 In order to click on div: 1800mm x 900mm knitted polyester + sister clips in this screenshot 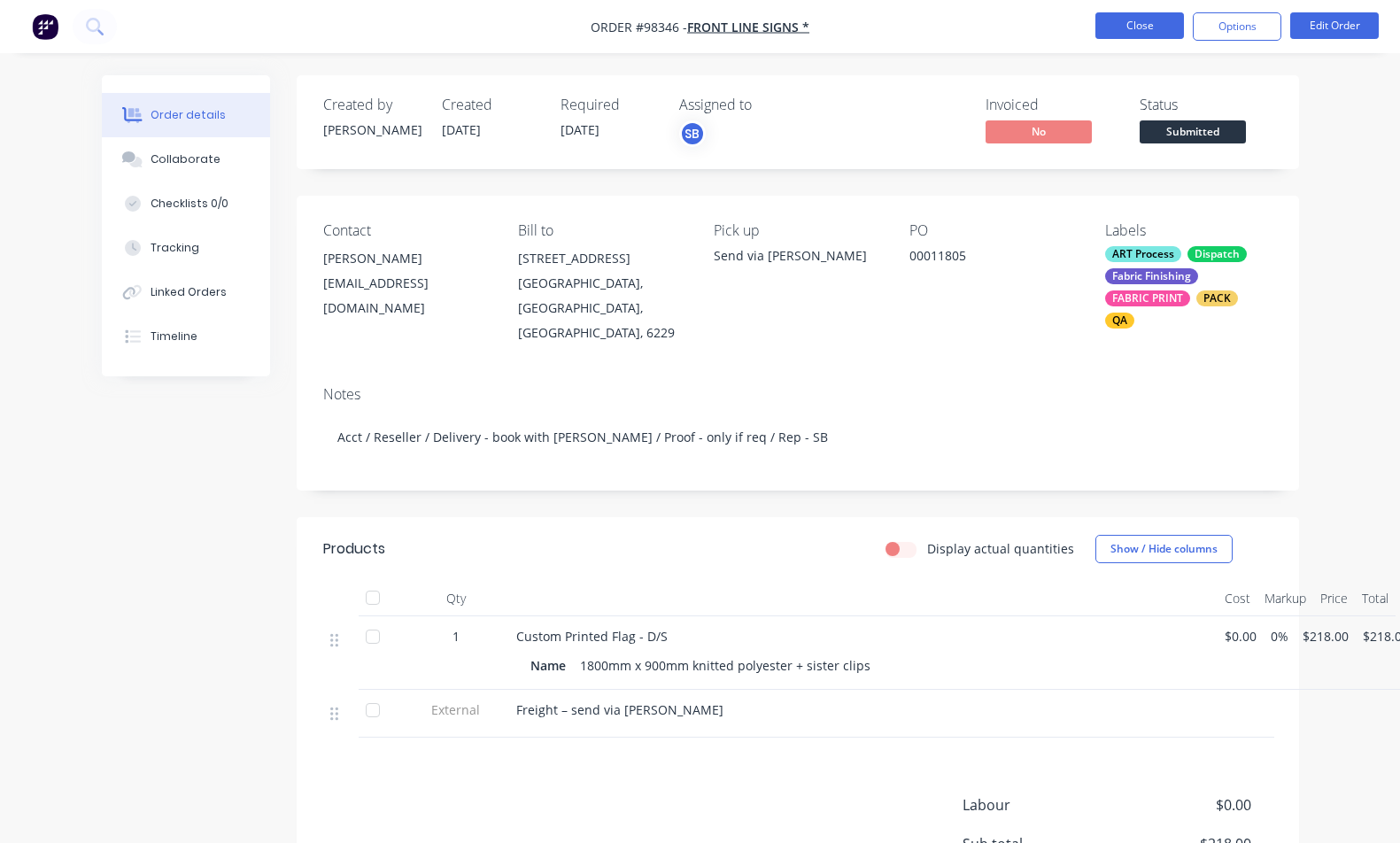, I will do `click(726, 665)`.